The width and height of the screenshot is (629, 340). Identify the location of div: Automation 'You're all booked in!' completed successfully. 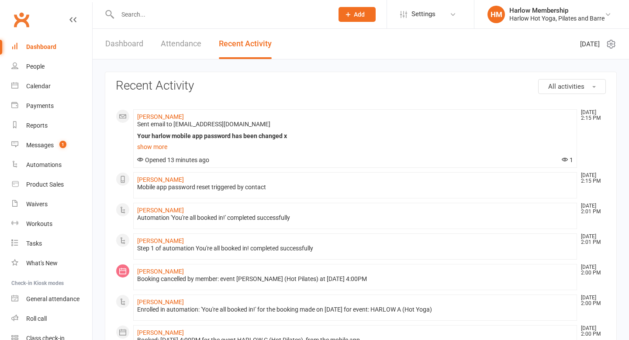
(355, 218).